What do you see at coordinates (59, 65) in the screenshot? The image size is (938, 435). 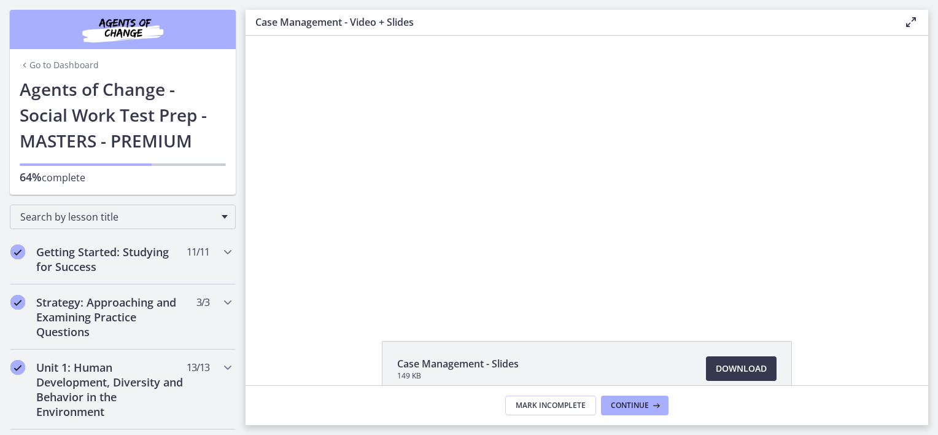 I see `a: Go to Dashboard` at bounding box center [59, 65].